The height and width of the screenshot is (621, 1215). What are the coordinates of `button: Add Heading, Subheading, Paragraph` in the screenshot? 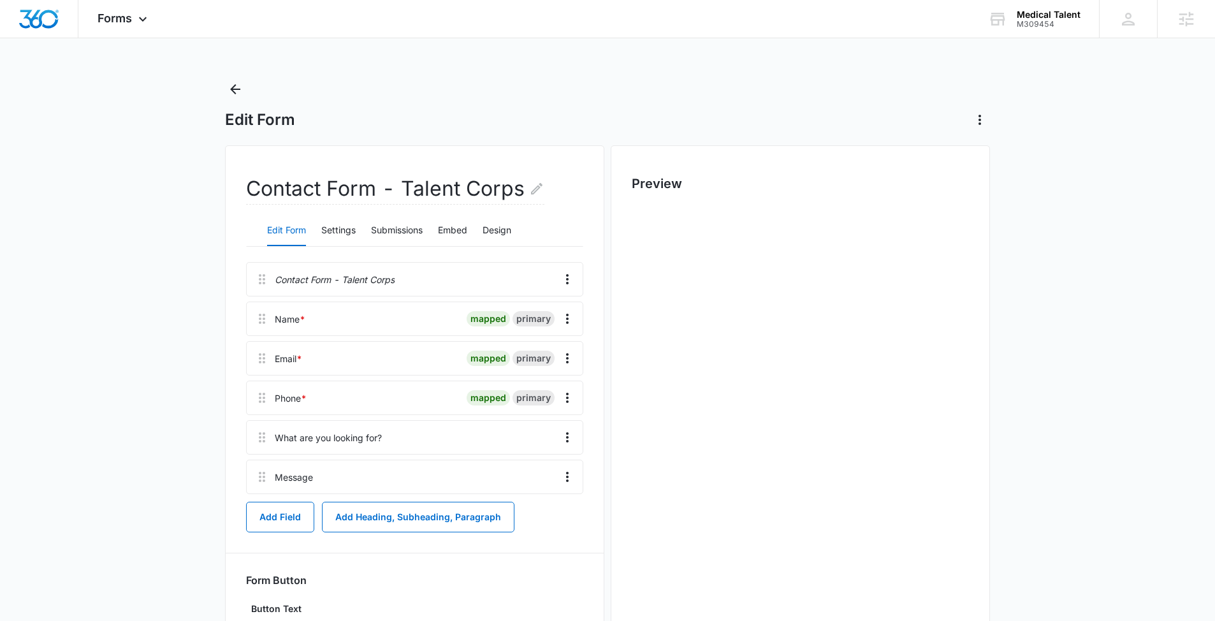 It's located at (418, 517).